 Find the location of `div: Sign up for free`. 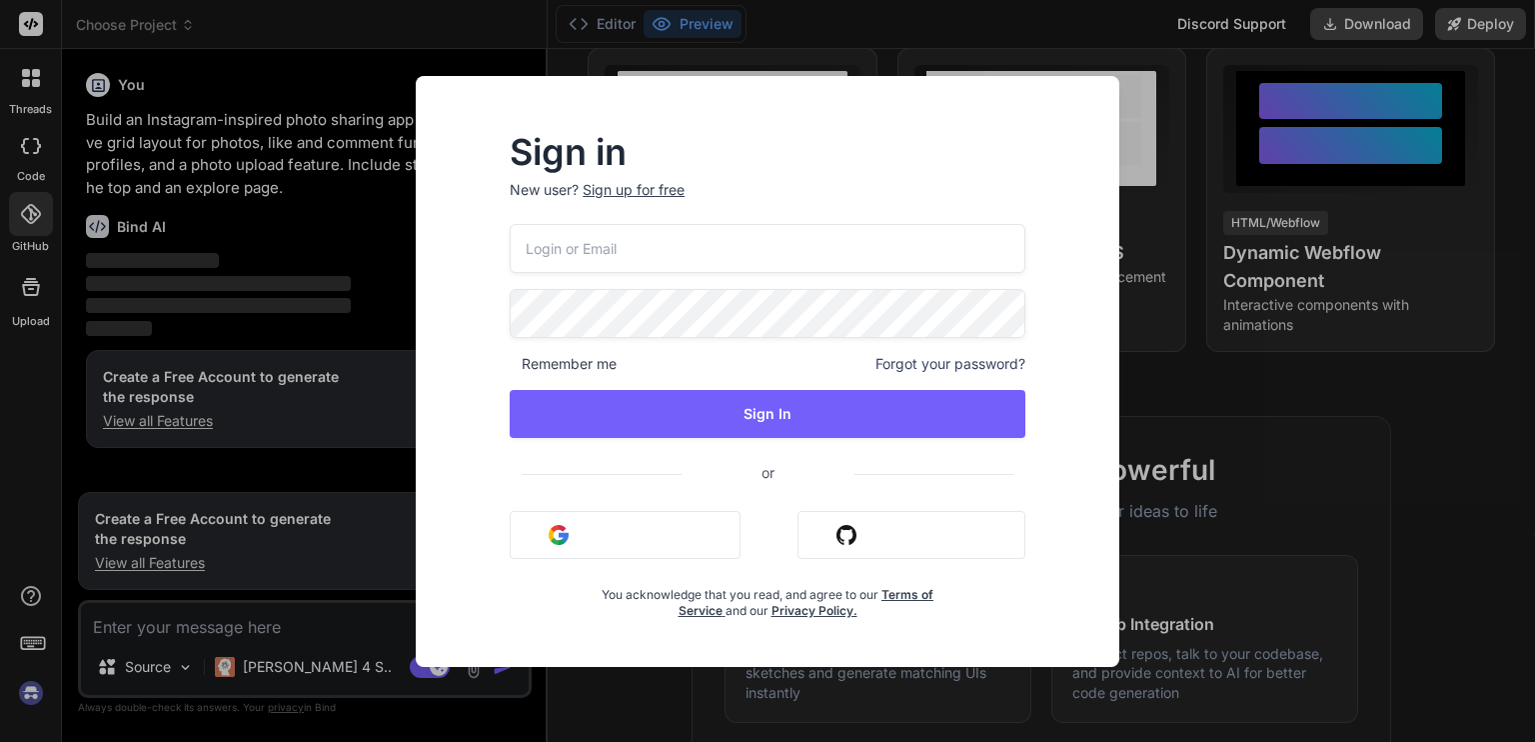

div: Sign up for free is located at coordinates (634, 190).